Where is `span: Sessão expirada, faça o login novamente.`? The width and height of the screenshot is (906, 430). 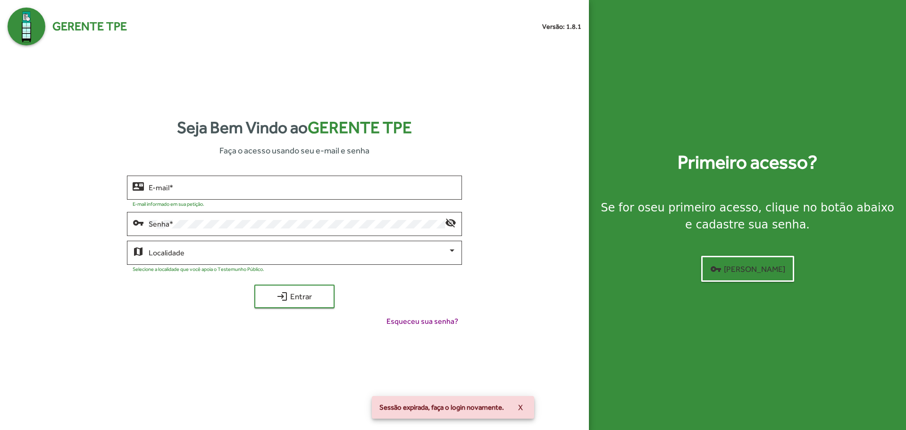 span: Sessão expirada, faça o login novamente. is located at coordinates (442, 407).